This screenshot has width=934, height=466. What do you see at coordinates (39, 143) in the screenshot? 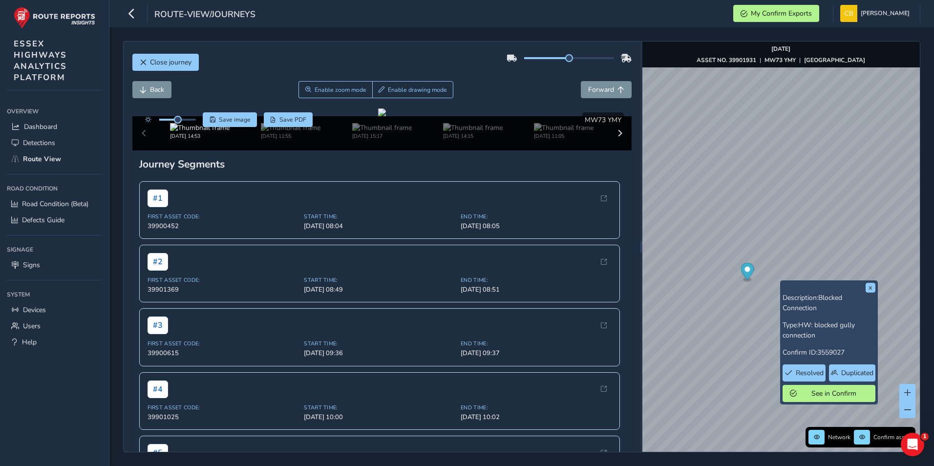
I see `span: Detections` at bounding box center [39, 143].